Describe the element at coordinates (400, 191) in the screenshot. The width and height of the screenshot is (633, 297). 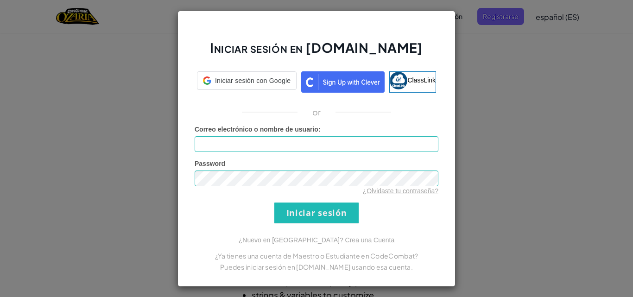
I see `a: ¿Olvidaste tu contraseña?` at that location.